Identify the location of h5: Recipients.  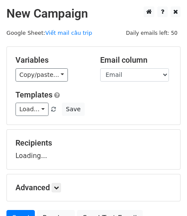
(93, 143).